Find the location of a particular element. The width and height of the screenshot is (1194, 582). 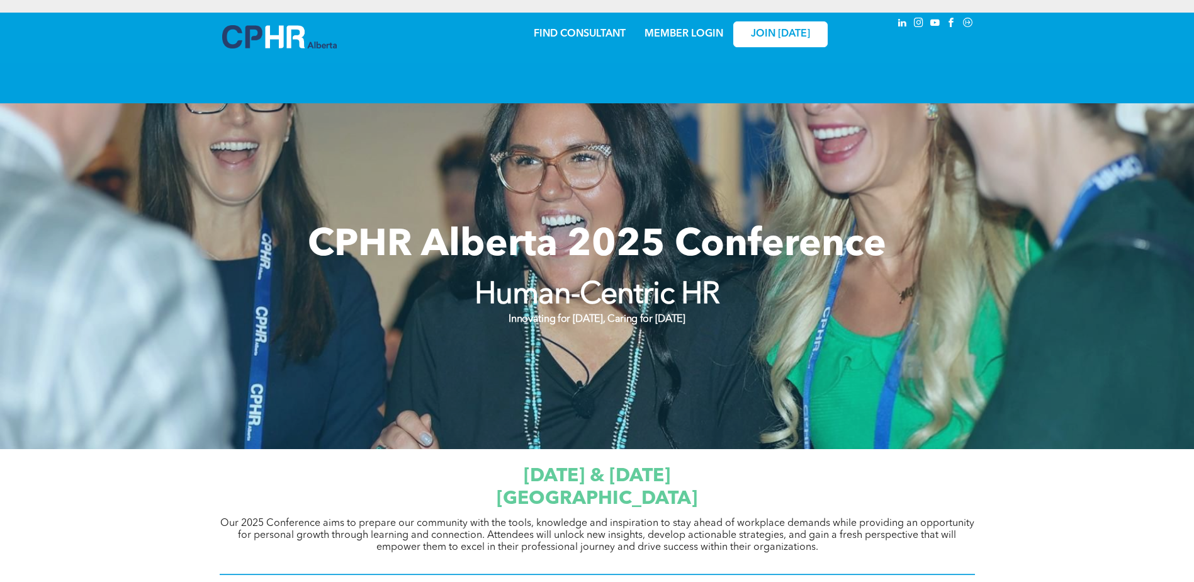

a: FIND CONSULTANT is located at coordinates (580, 34).